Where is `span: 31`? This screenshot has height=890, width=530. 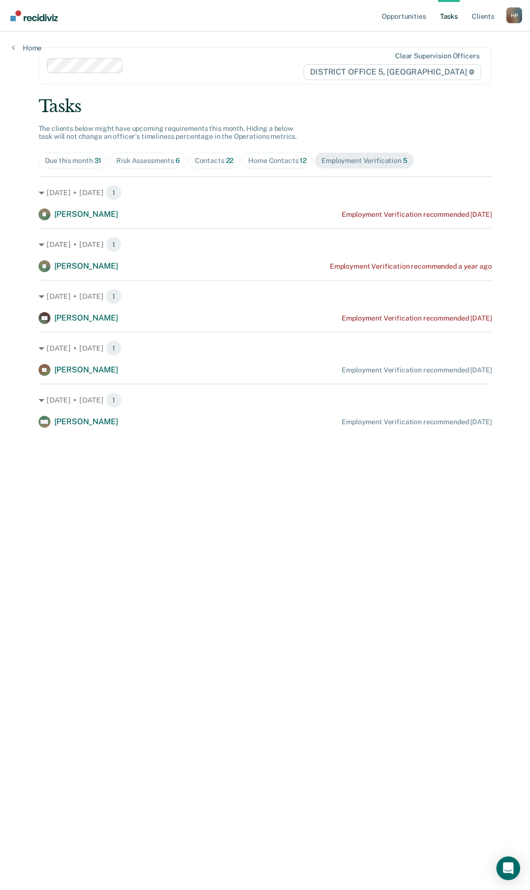
span: 31 is located at coordinates (98, 161).